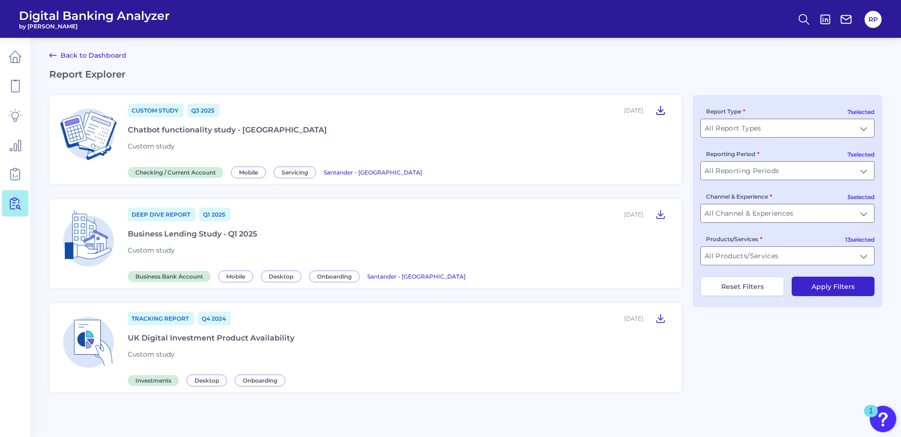 The width and height of the screenshot is (901, 437). I want to click on span: Digital Banking Analyzer, so click(94, 16).